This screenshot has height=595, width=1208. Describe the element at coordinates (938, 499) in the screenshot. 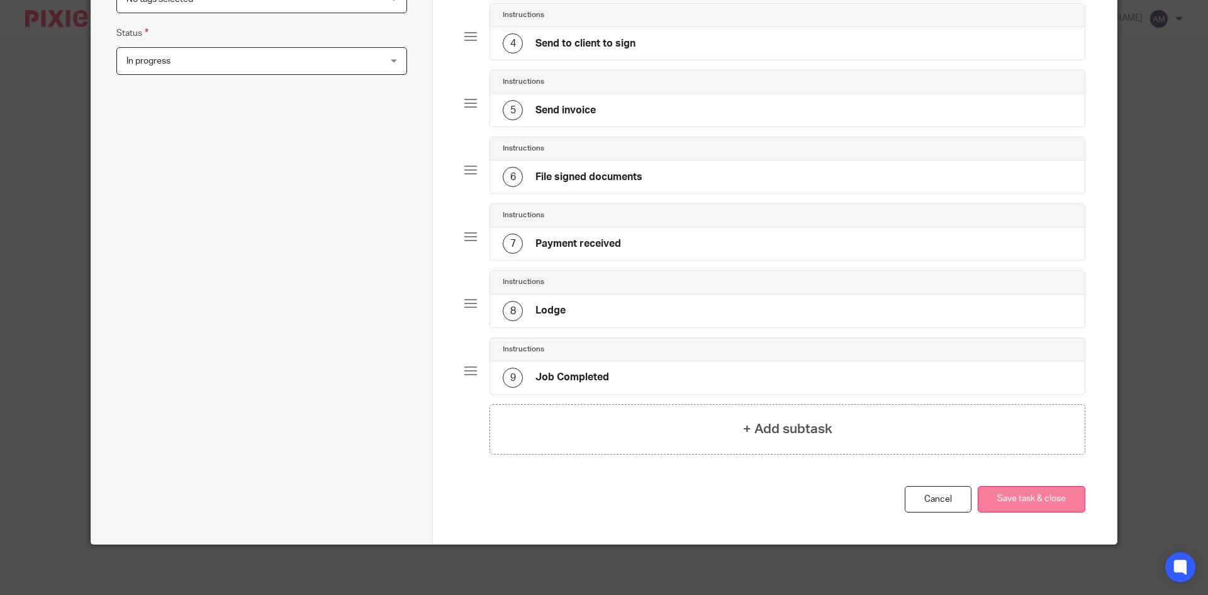

I see `a: Cancel` at that location.